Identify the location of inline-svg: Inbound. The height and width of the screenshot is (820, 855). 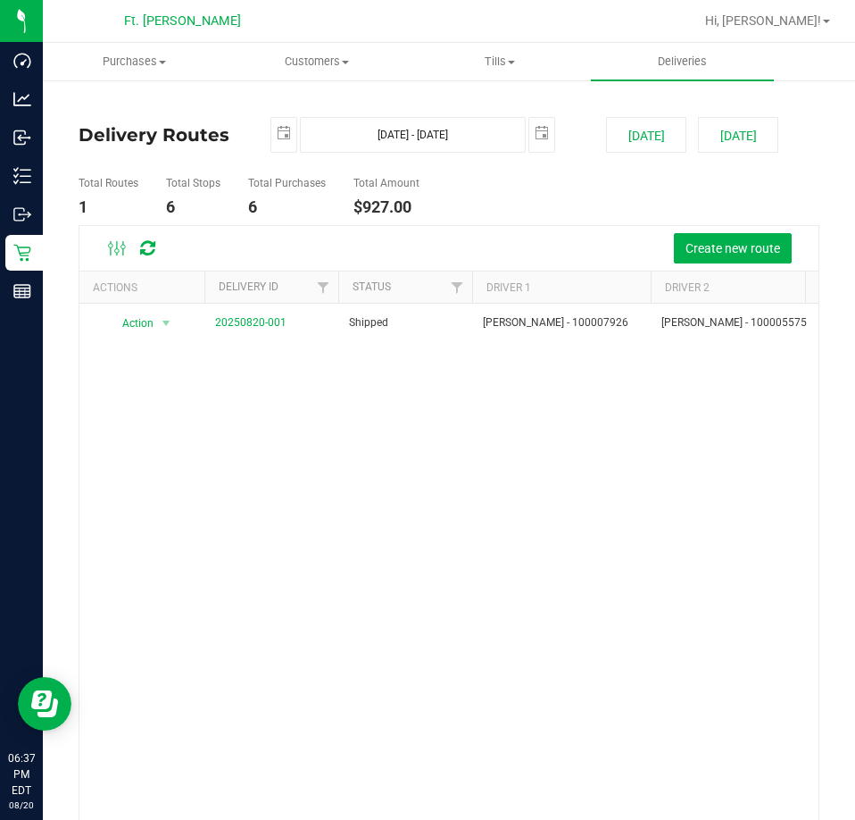
(22, 137).